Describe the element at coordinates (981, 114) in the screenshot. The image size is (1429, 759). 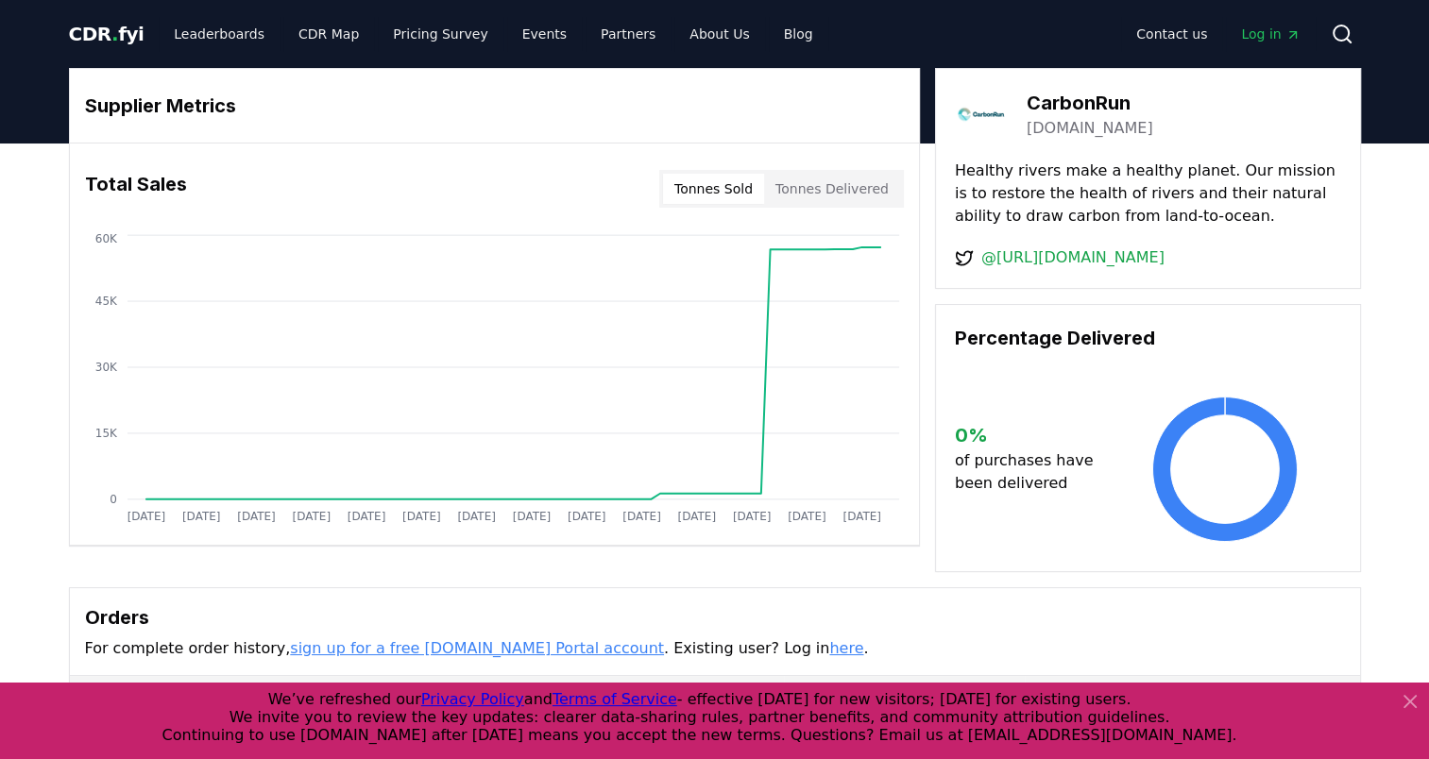
I see `img: CarbonRun-logo` at that location.